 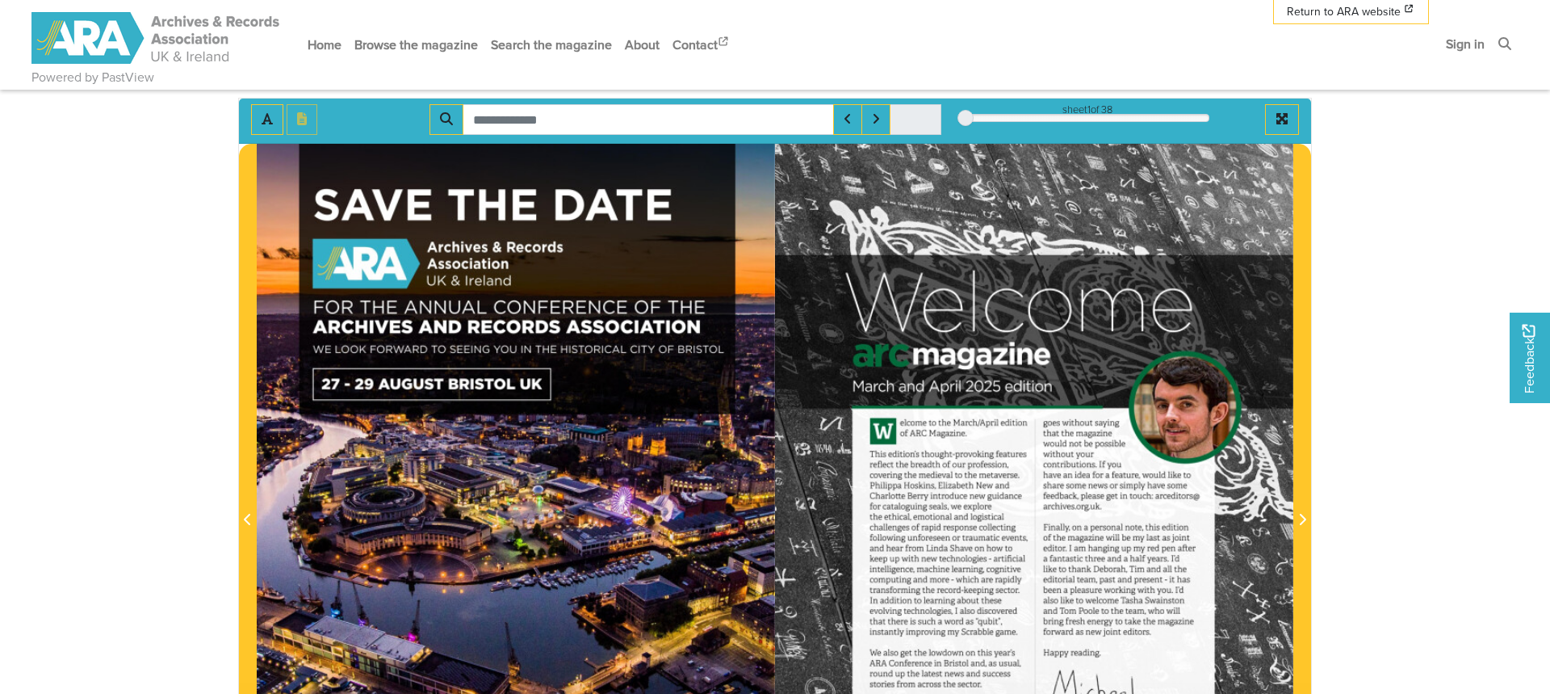 What do you see at coordinates (1529, 358) in the screenshot?
I see `span: Feedback` at bounding box center [1529, 358].